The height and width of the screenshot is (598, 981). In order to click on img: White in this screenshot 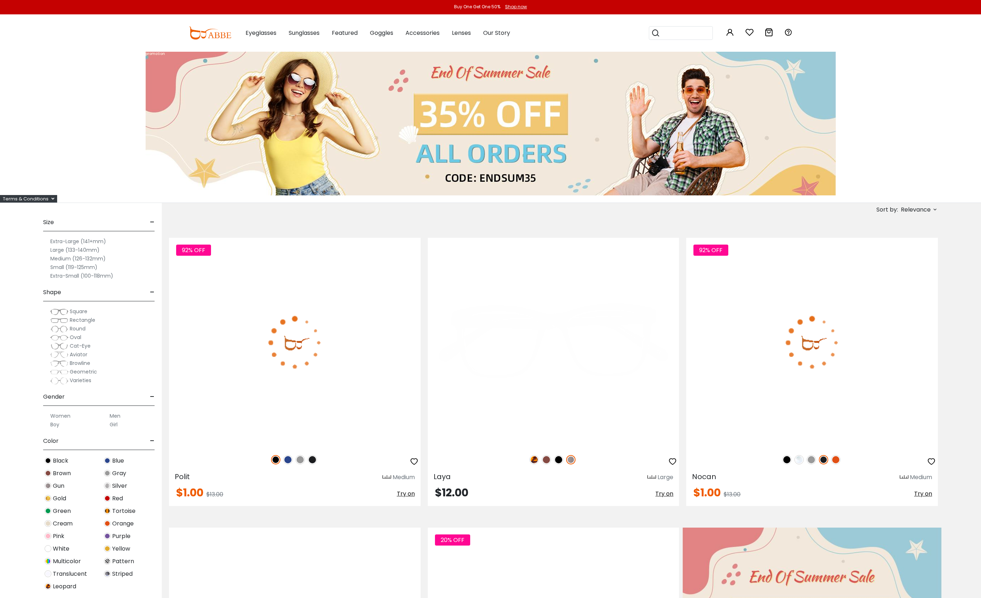, I will do `click(48, 549)`.